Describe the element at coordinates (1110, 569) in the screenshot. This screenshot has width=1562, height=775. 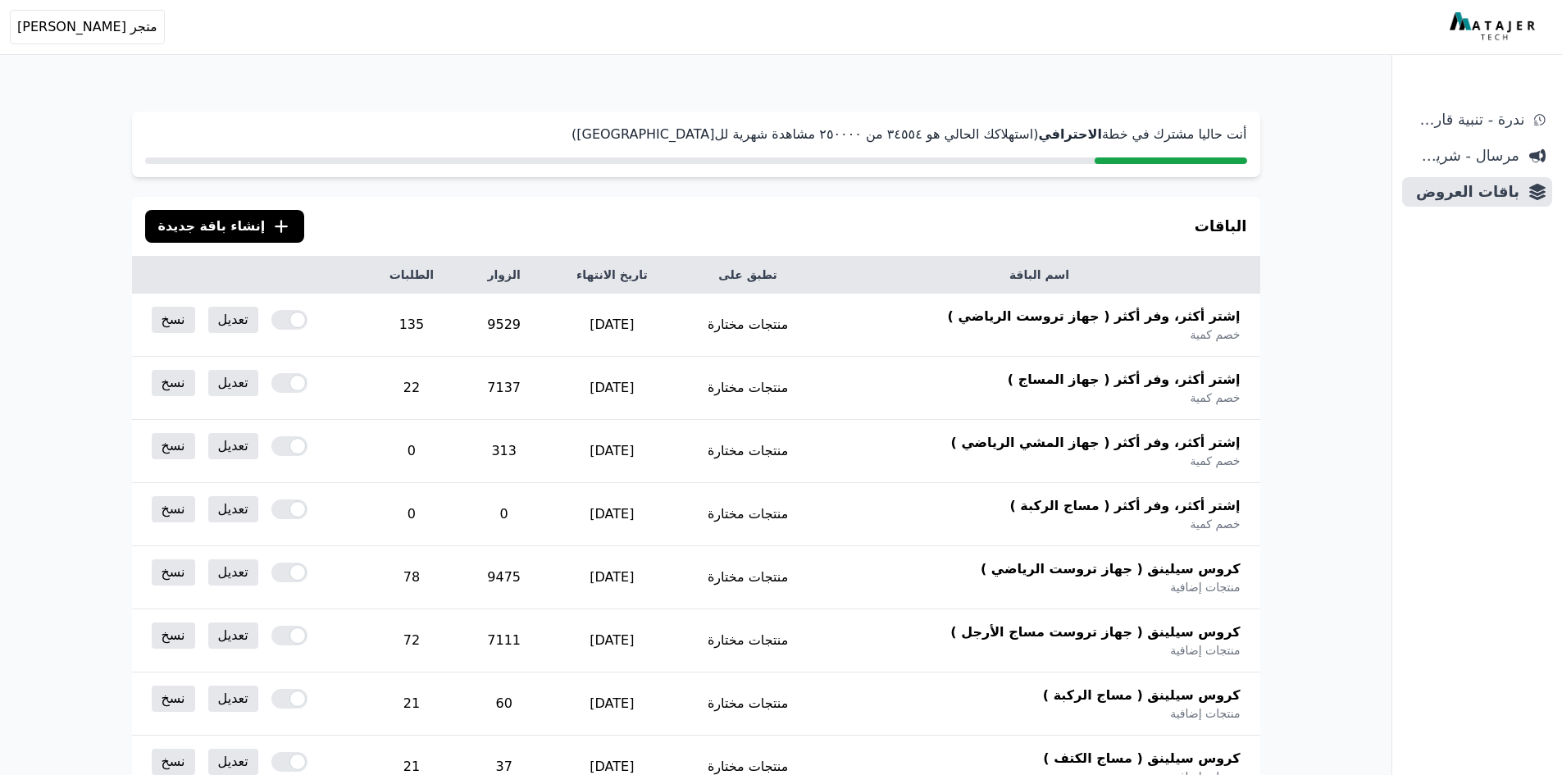
I see `span: كروس سيلينق ( جهاز تروست الرياضي )` at that location.